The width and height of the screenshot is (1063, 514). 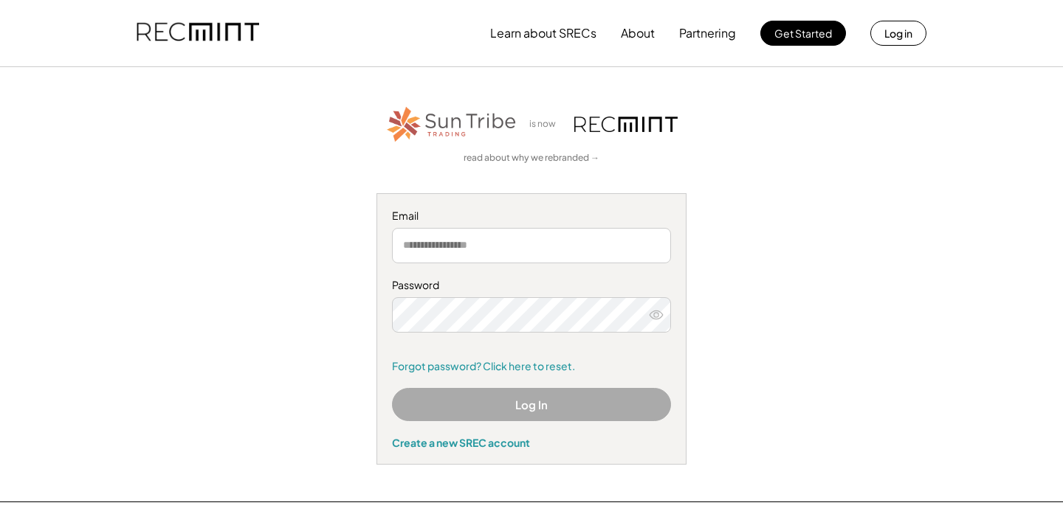 What do you see at coordinates (531, 443) in the screenshot?
I see `div: Create a new SREC account` at bounding box center [531, 443].